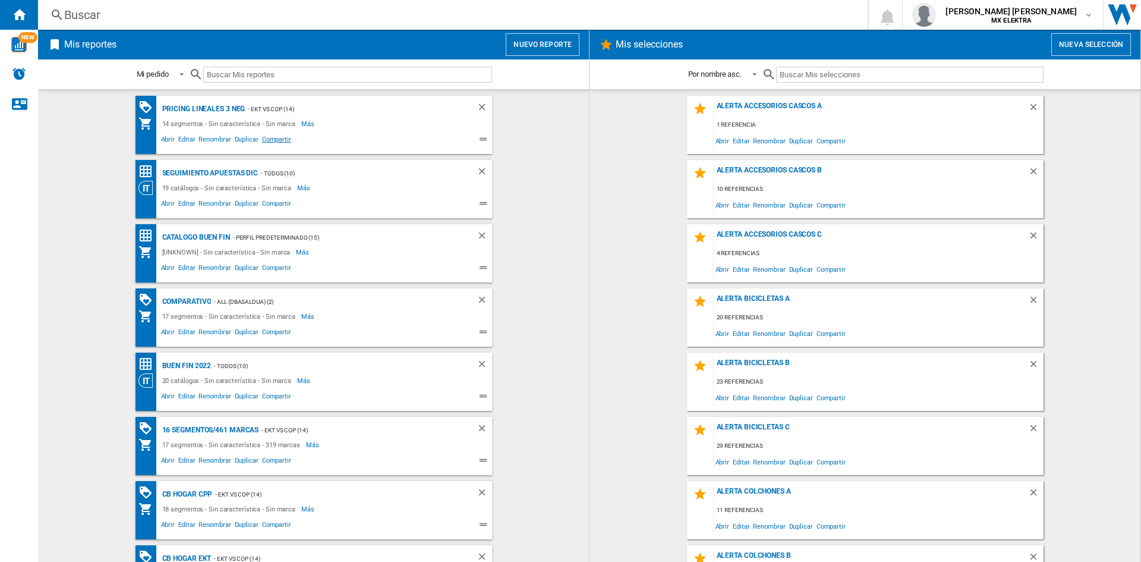 Image resolution: width=1141 pixels, height=562 pixels. Describe the element at coordinates (879, 253) in the screenshot. I see `div: 4 referencias` at that location.